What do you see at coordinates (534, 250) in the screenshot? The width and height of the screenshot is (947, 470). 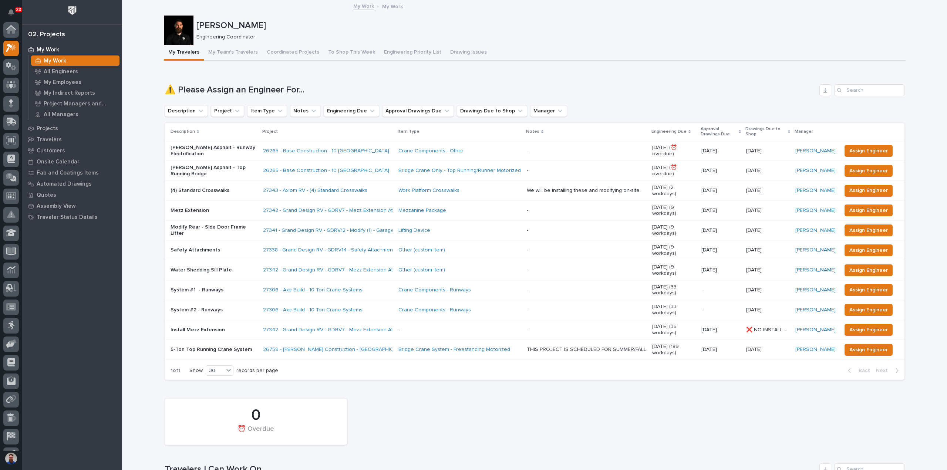 I see `tr: Safety Attachments27338 - Grand Design RV - GDRV14 - Safety Attachments For Tent Vacuum Other (cu...` at bounding box center [534, 250].